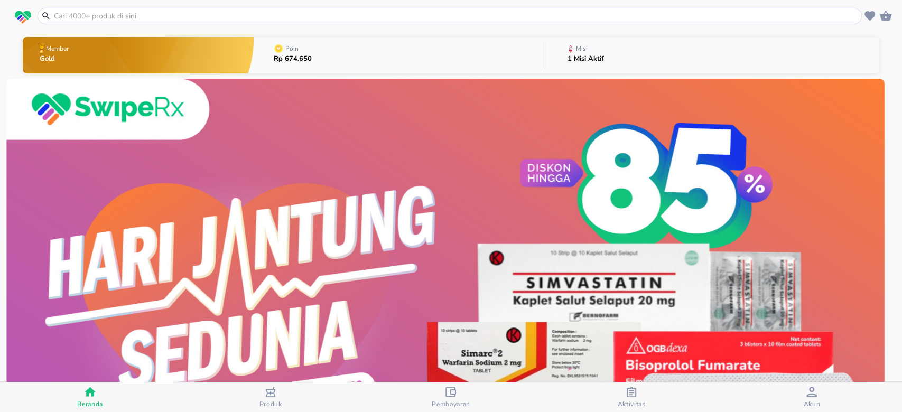 The width and height of the screenshot is (902, 412). I want to click on button: Pembayaran, so click(451, 397).